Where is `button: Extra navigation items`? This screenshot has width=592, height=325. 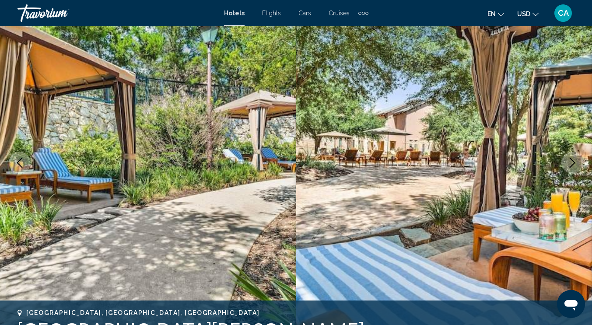 button: Extra navigation items is located at coordinates (363, 13).